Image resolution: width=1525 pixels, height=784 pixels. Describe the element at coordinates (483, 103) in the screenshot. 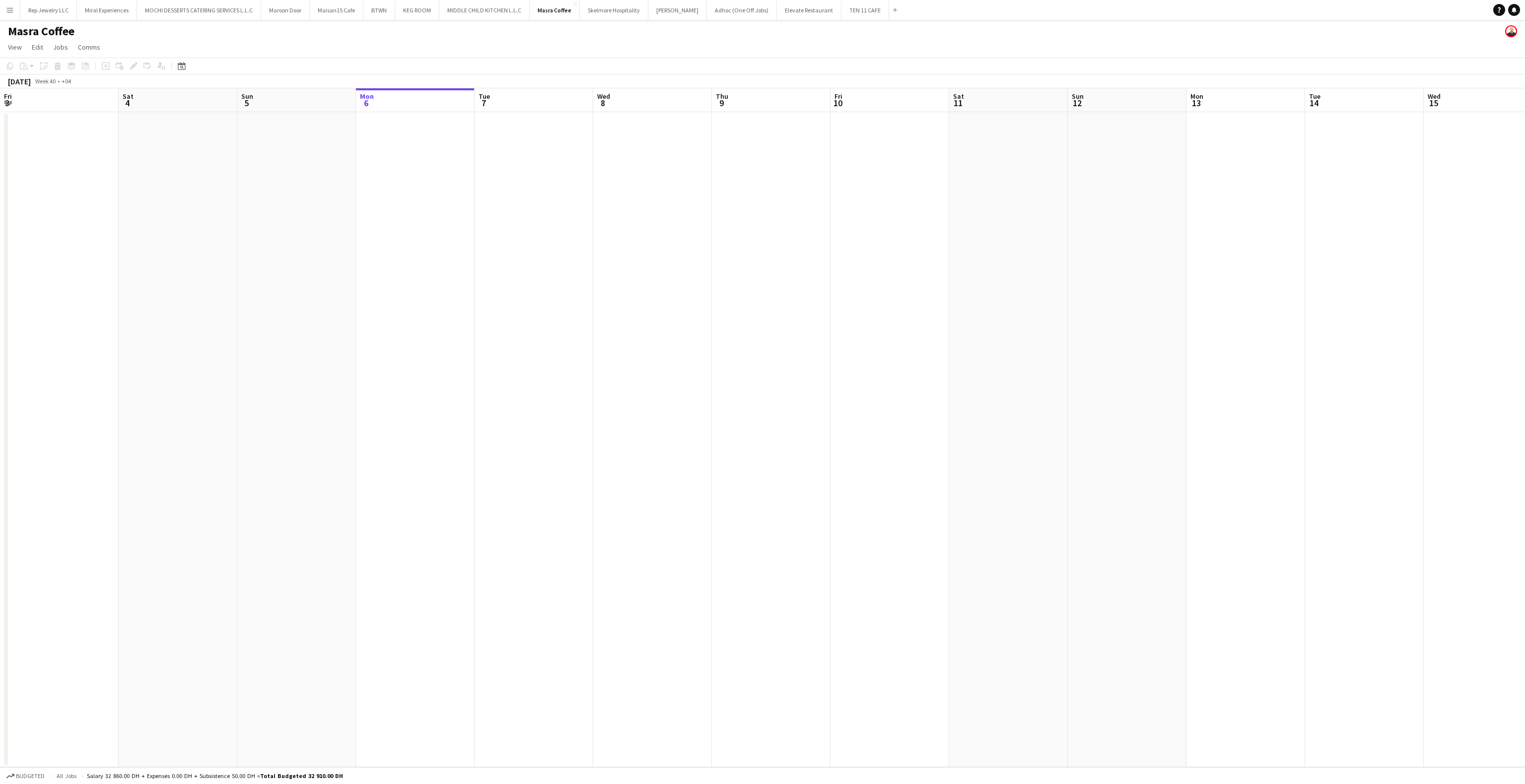

I see `span: 7` at that location.